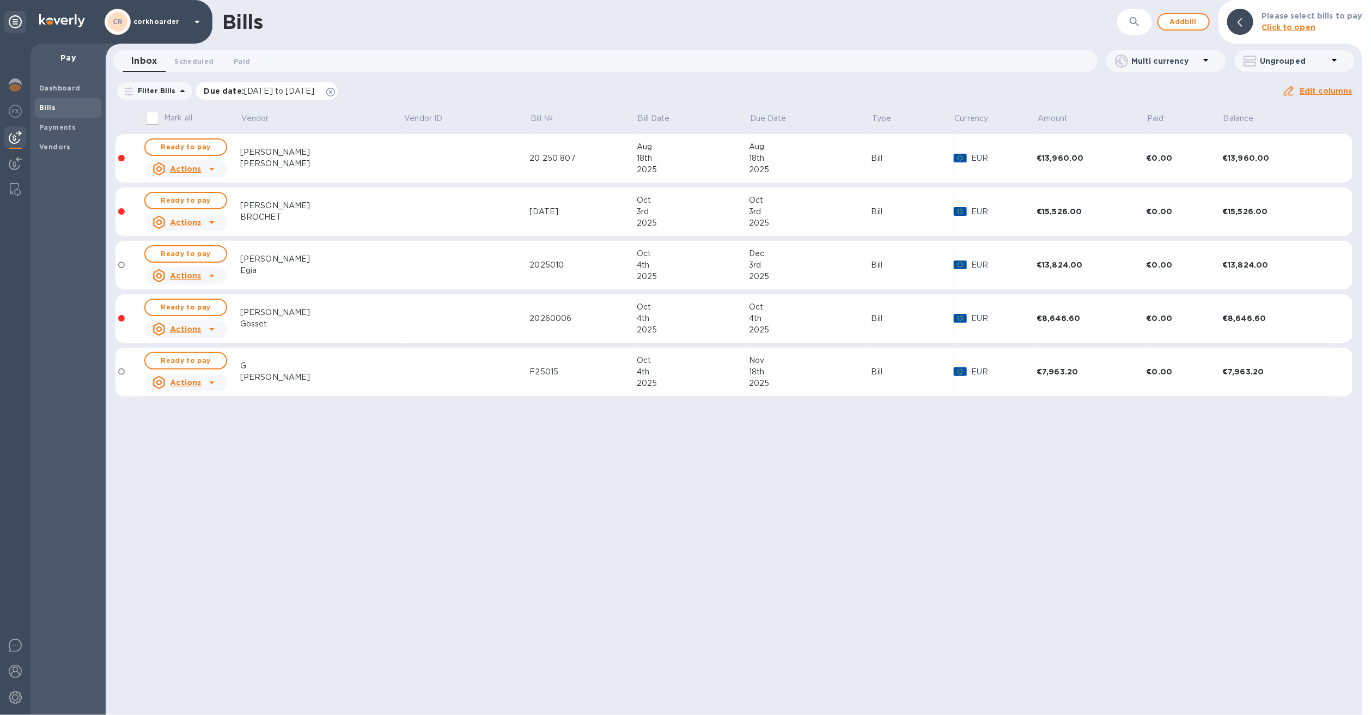 The width and height of the screenshot is (1371, 715). What do you see at coordinates (262, 118) in the screenshot?
I see `span: Vendor` at bounding box center [262, 118].